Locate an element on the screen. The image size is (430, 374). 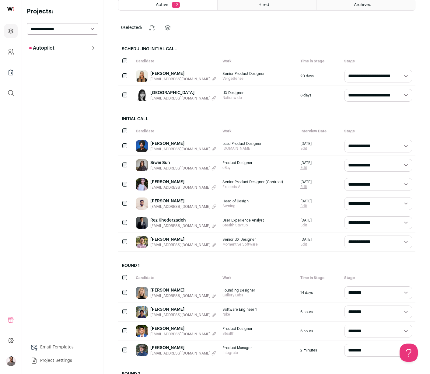
span: Stealth Startup is located at coordinates (258, 225).